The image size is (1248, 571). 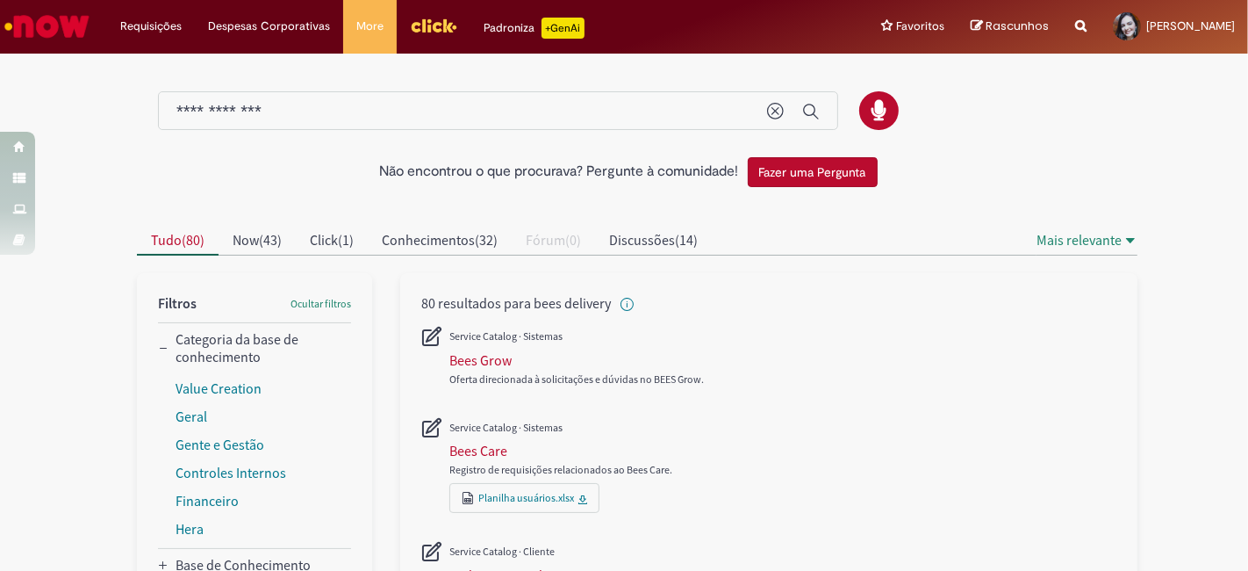 What do you see at coordinates (1017, 25) in the screenshot?
I see `span: Rascunhos` at bounding box center [1017, 25].